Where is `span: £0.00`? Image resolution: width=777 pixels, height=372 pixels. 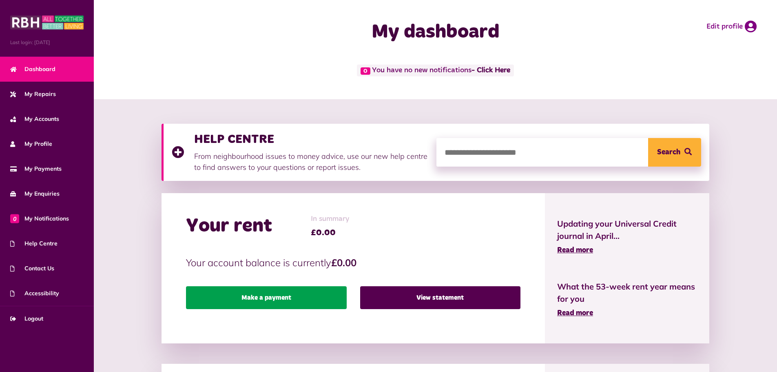 span: £0.00 is located at coordinates (330, 232).